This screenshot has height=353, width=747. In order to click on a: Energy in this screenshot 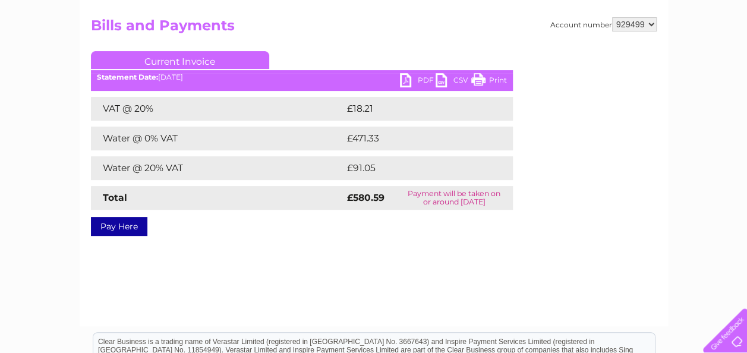, I will do `click(580, 55)`.